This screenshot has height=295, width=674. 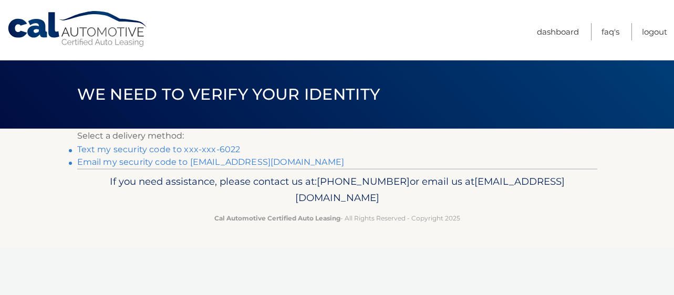 I want to click on a: Dashboard, so click(x=558, y=32).